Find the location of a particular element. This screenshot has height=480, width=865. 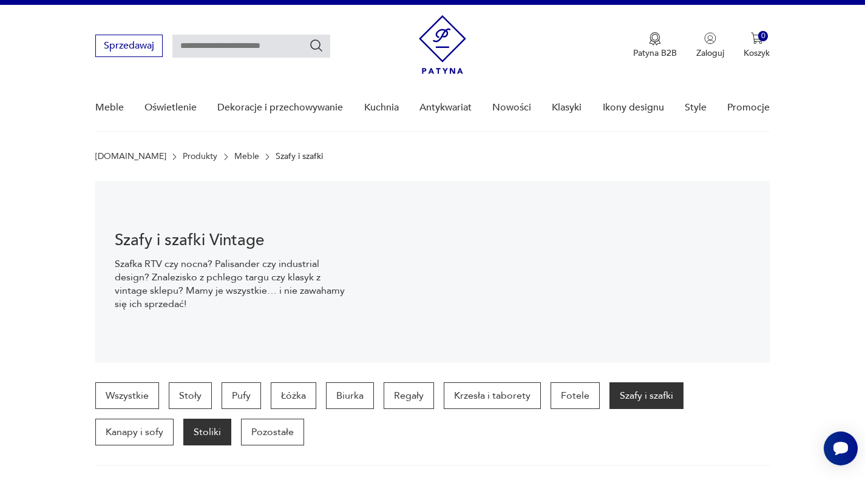

img: Ikona medalu is located at coordinates (655, 39).